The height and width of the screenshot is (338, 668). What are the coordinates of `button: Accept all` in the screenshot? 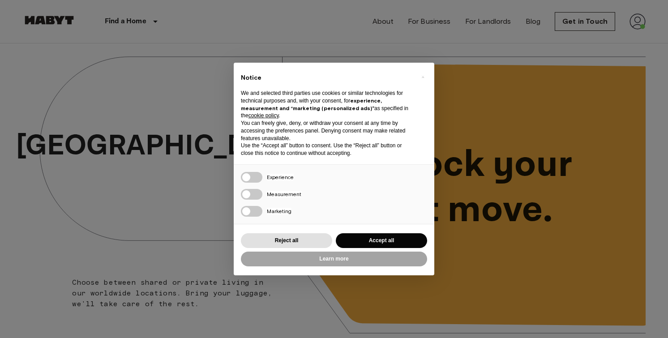 It's located at (382, 241).